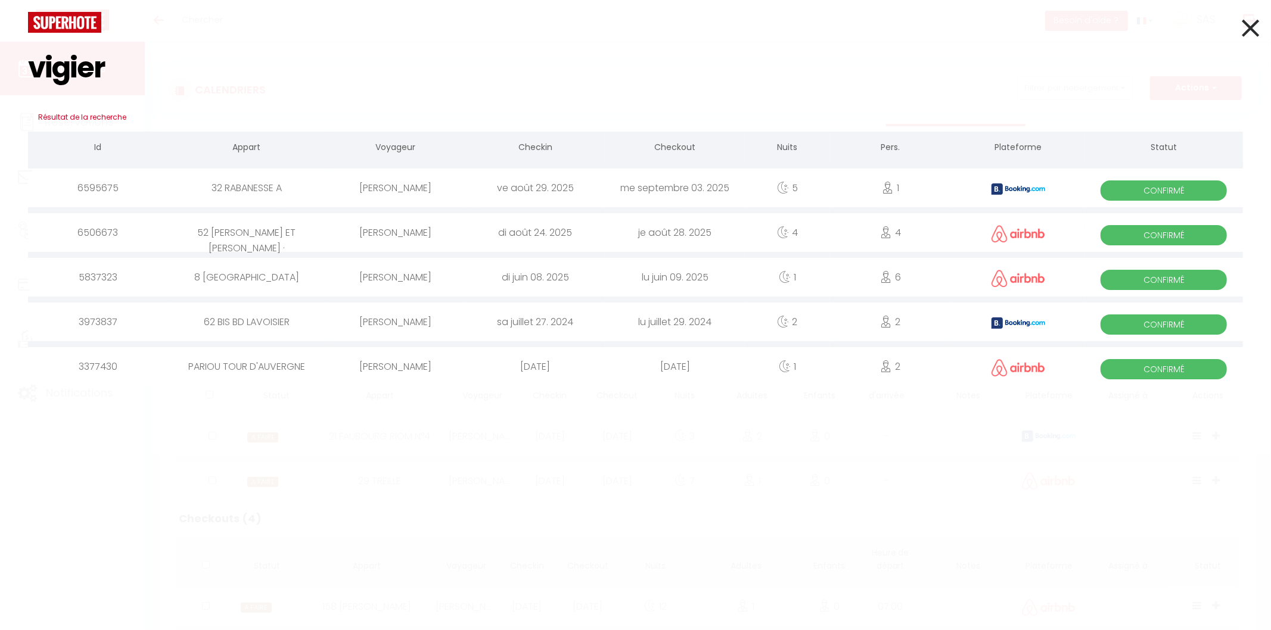 This screenshot has width=1271, height=630. What do you see at coordinates (535, 277) in the screenshot?
I see `div: di juin 08. 2025` at bounding box center [535, 277].